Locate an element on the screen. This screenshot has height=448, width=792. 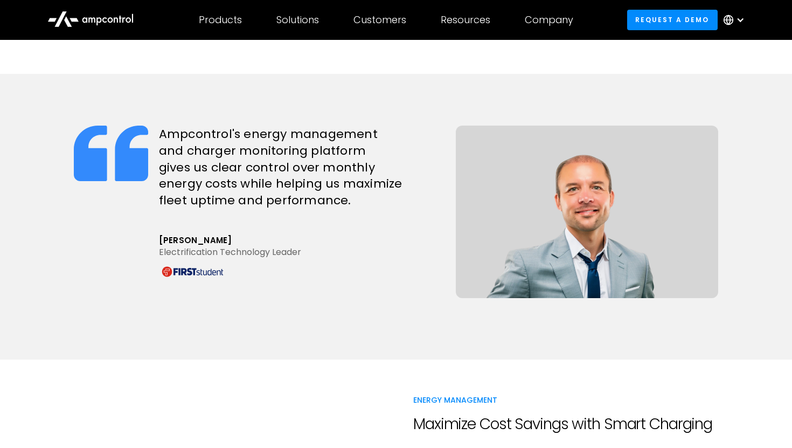
a: Request a demo is located at coordinates (672, 19).